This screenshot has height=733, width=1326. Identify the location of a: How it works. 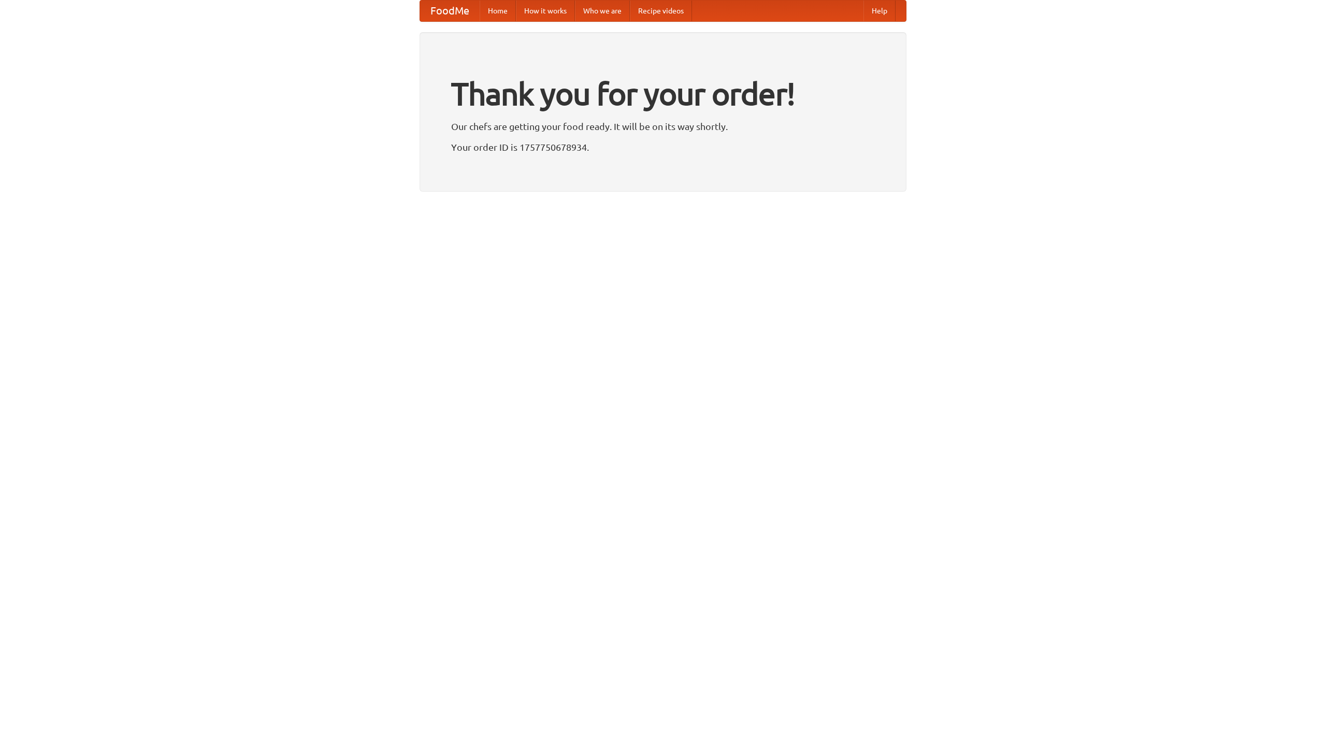
(546, 11).